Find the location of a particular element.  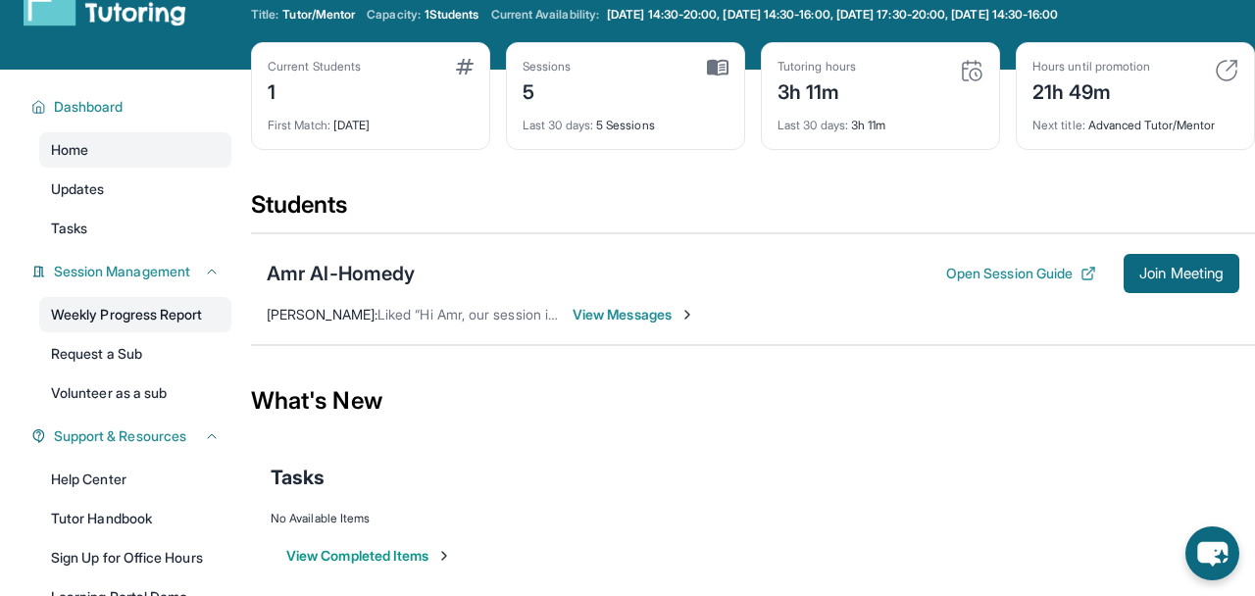

span: Dashboard is located at coordinates (88, 107).